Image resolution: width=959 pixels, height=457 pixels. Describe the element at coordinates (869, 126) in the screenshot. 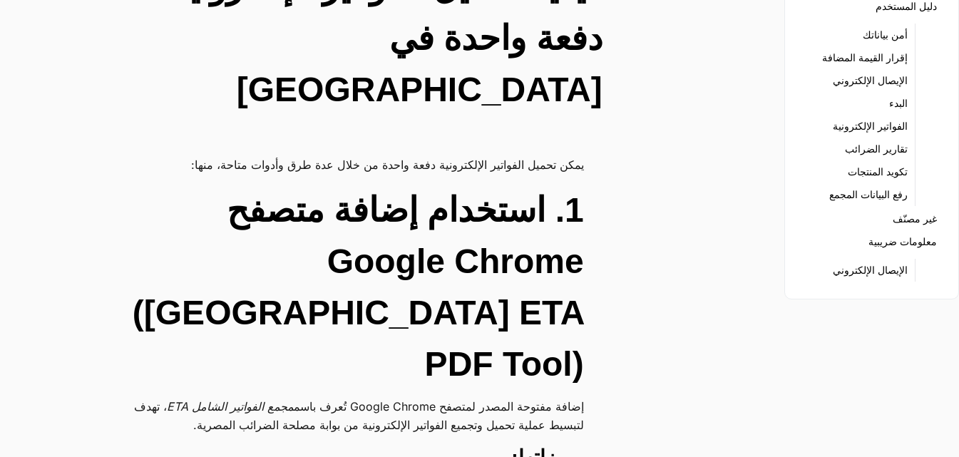

I see `a: الفواتير الإلكترونية` at that location.